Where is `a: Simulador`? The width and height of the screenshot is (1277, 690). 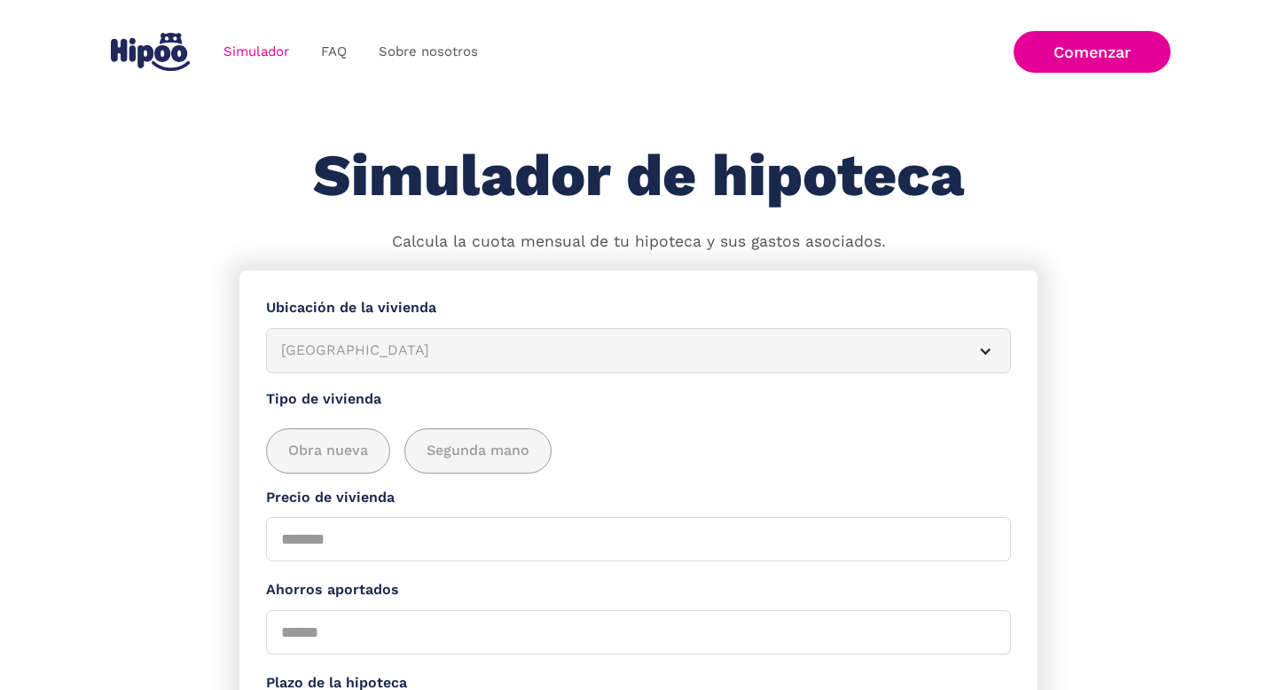
a: Simulador is located at coordinates (256, 51).